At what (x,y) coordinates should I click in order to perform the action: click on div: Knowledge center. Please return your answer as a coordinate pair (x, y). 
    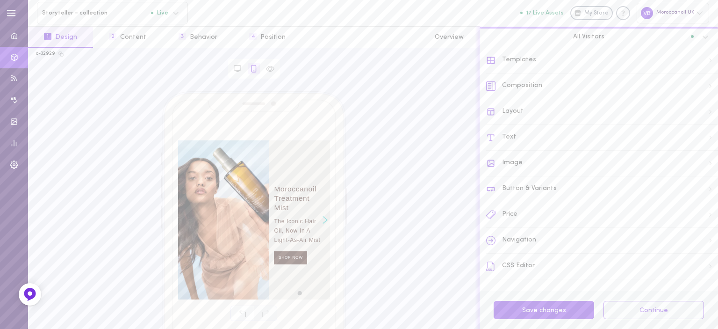
    Looking at the image, I should click on (623, 13).